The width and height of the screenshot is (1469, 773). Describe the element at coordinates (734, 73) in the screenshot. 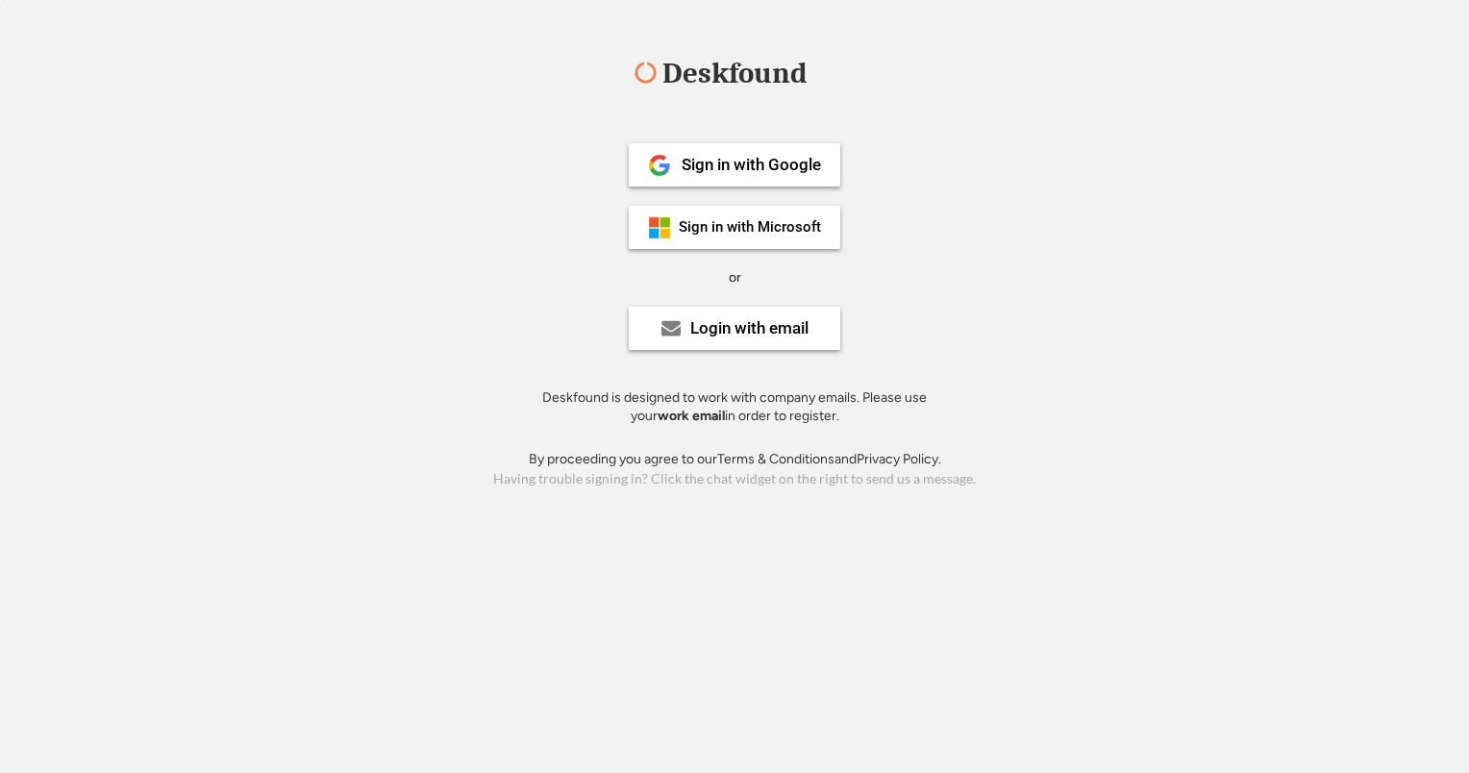

I see `div: Deskfound` at that location.